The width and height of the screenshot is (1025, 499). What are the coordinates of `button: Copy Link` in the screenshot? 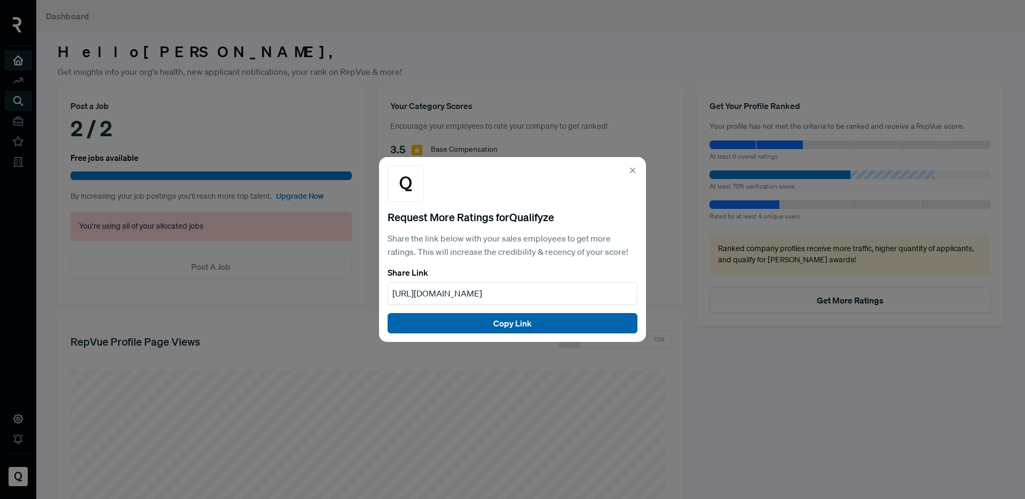 It's located at (513, 323).